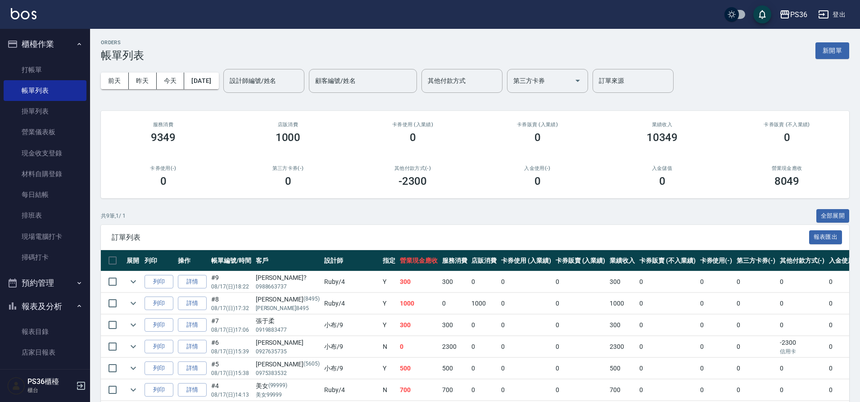 The height and width of the screenshot is (402, 860). Describe the element at coordinates (623, 346) in the screenshot. I see `td: 2300` at that location.